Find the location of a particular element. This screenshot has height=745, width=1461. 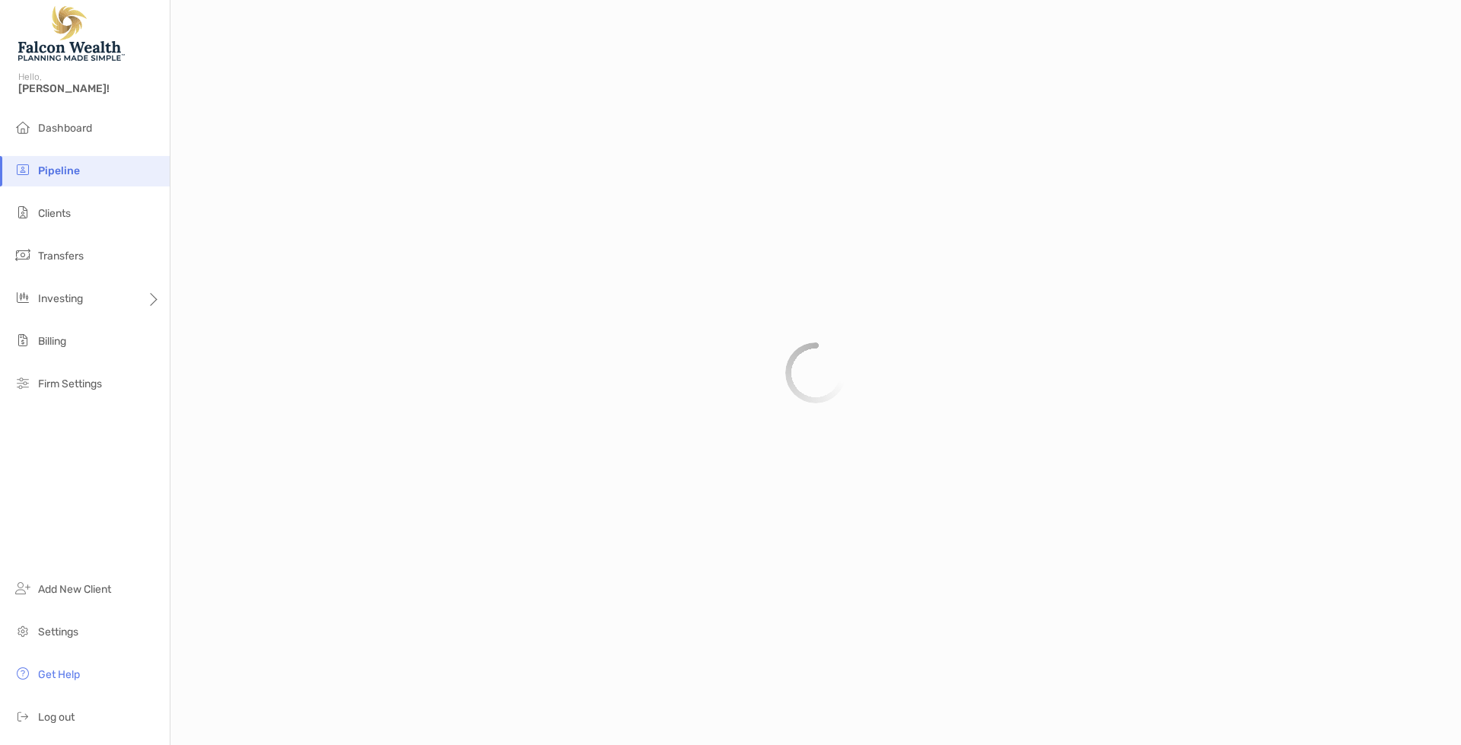

img: settings icon is located at coordinates (23, 631).